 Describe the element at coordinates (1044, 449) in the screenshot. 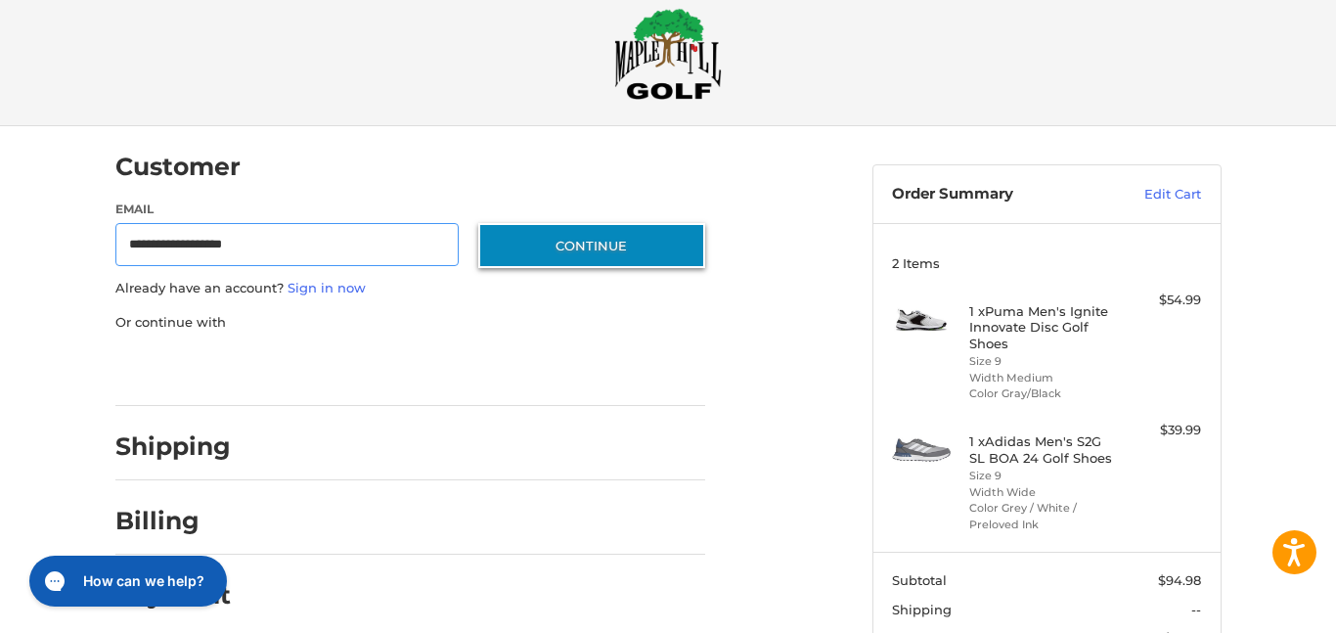

I see `h4: 1 x Adidas Men's S2G SL BOA 24 Golf Shoes` at that location.